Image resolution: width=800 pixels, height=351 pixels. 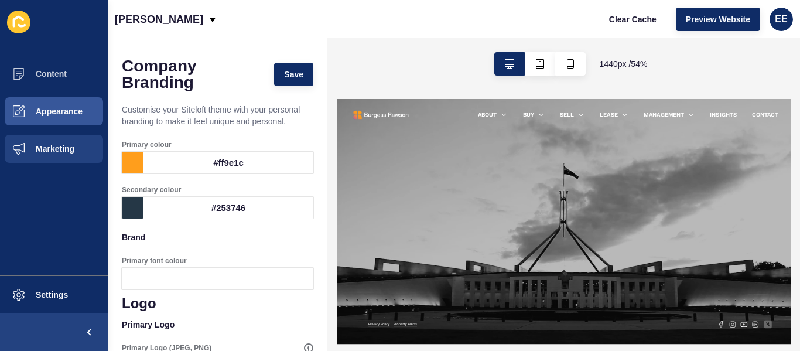 I want to click on button: Preview Website, so click(x=718, y=19).